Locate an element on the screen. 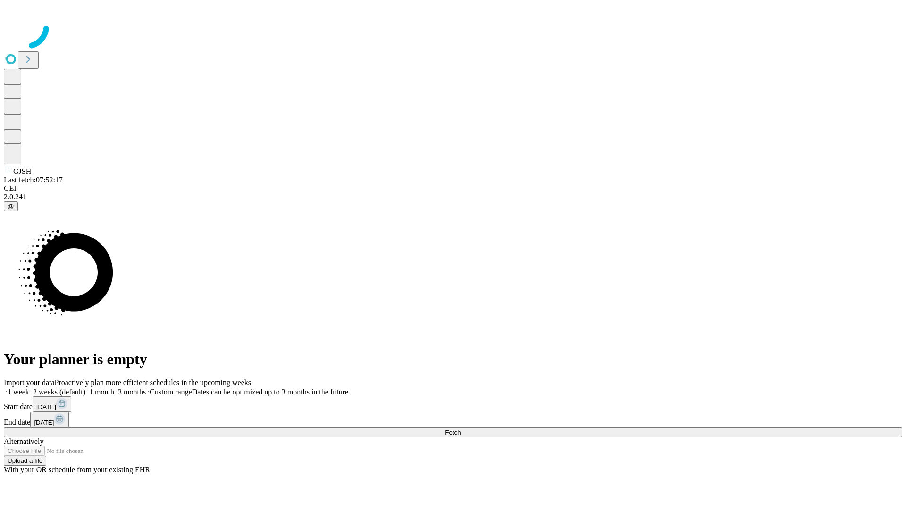 Image resolution: width=906 pixels, height=509 pixels. span: 3 months is located at coordinates (132, 392).